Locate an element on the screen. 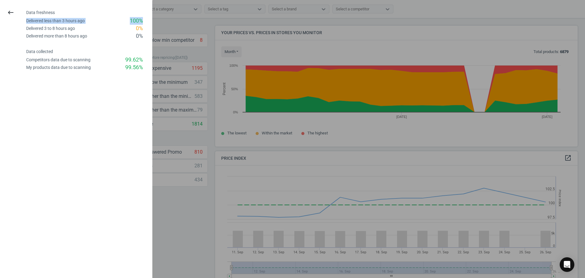  h4: Data collected is located at coordinates (89, 51).